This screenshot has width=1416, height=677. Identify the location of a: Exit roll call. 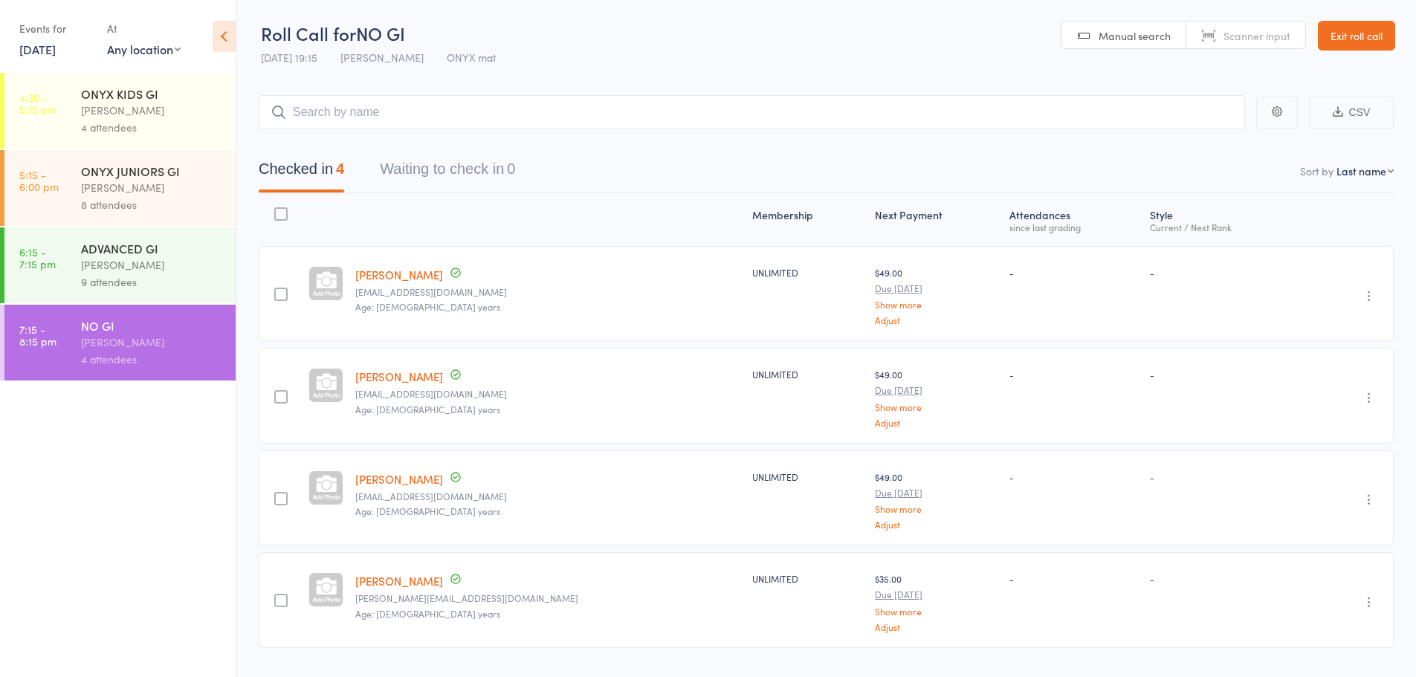
(1357, 36).